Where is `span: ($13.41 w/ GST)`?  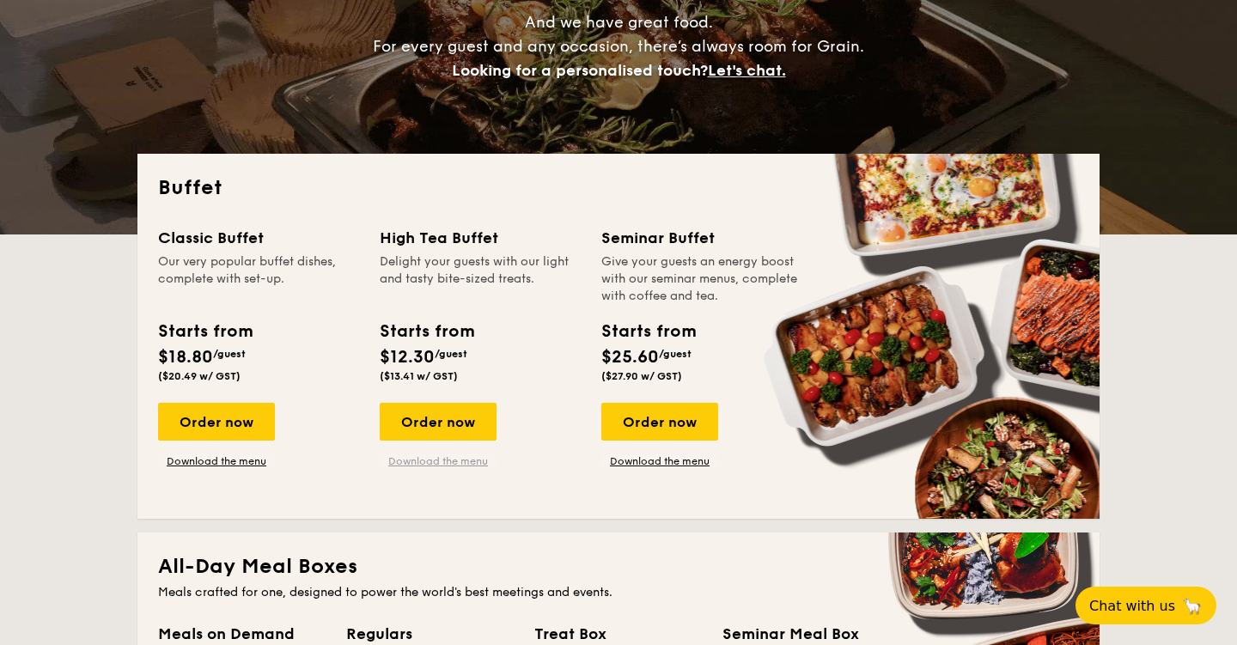 span: ($13.41 w/ GST) is located at coordinates (418, 376).